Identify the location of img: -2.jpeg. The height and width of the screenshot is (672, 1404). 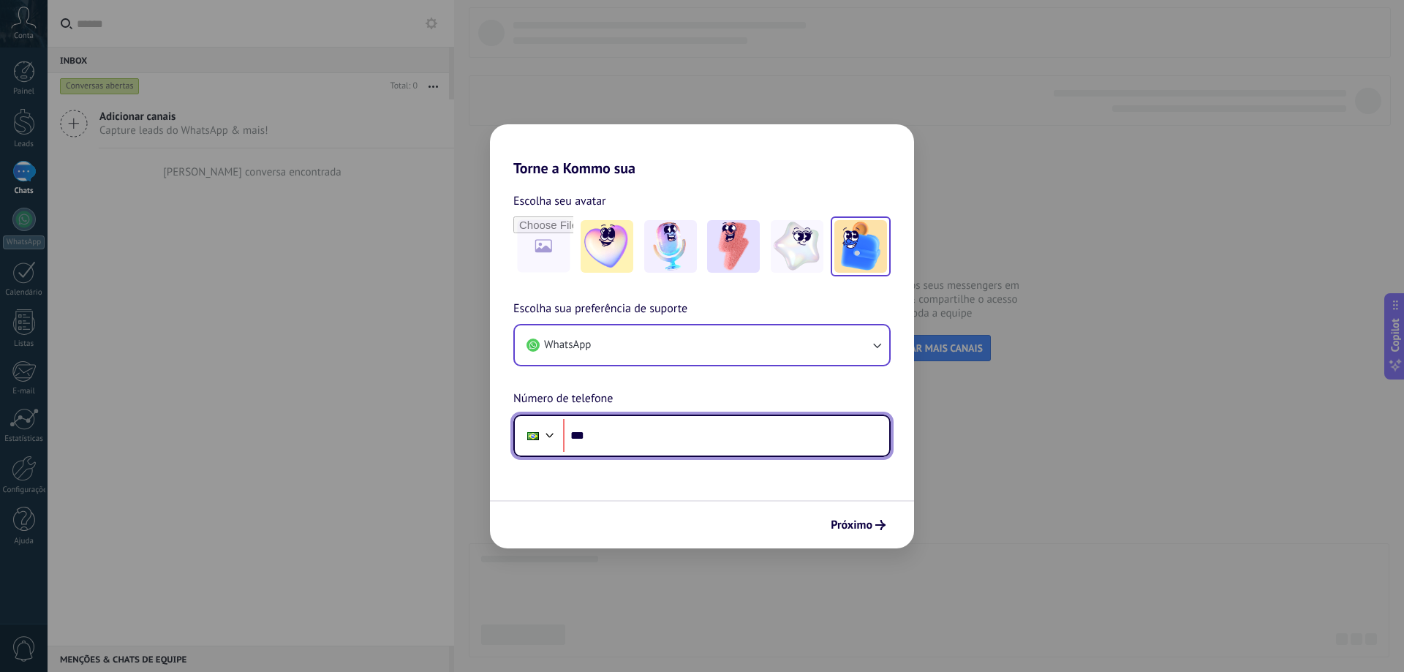
(671, 246).